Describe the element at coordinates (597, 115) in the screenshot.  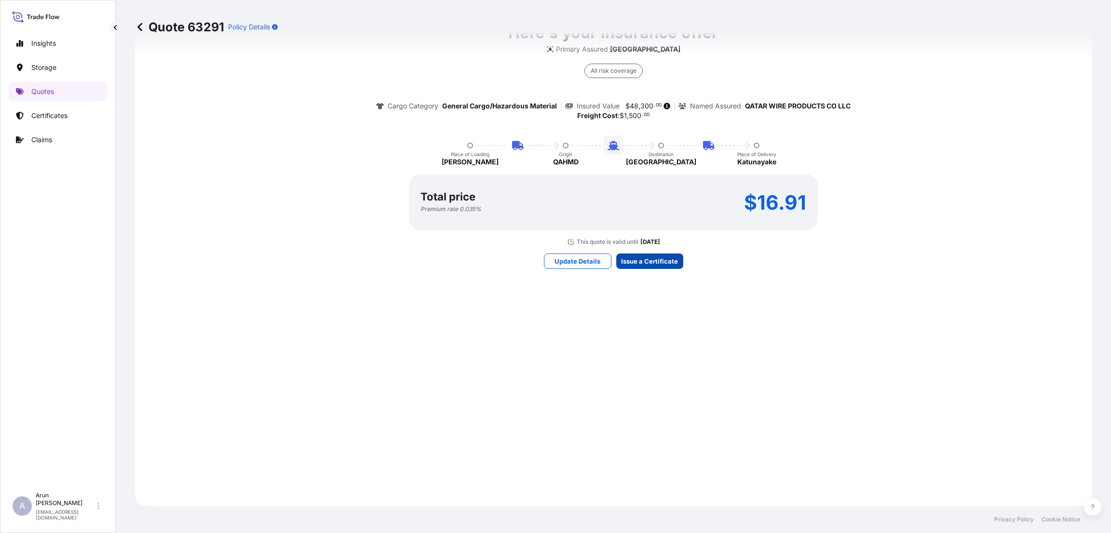
I see `b: Freight Cost` at that location.